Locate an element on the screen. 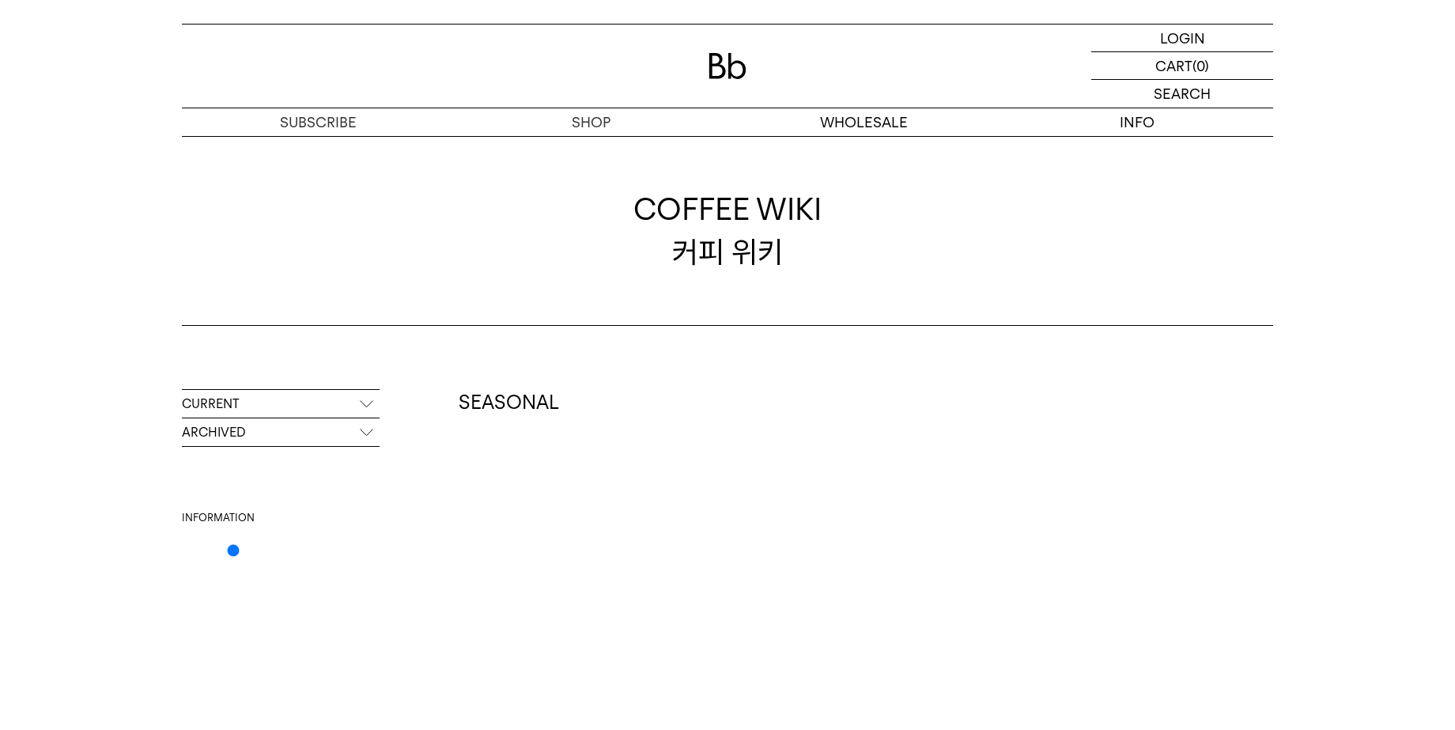 This screenshot has height=730, width=1455. p: SHOP is located at coordinates (591, 122).